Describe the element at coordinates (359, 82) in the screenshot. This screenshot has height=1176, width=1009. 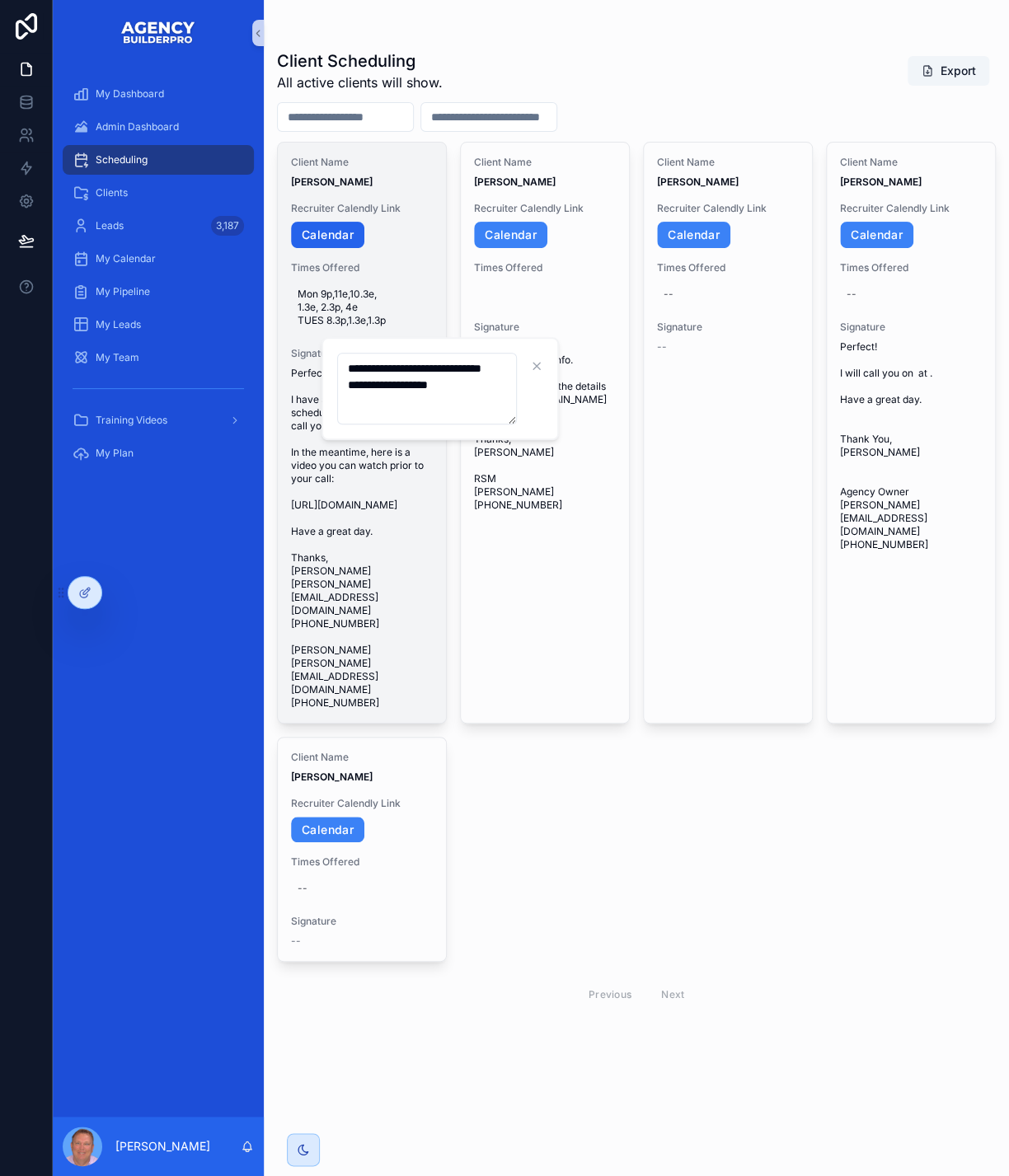
I see `span: All active clients will show.` at that location.